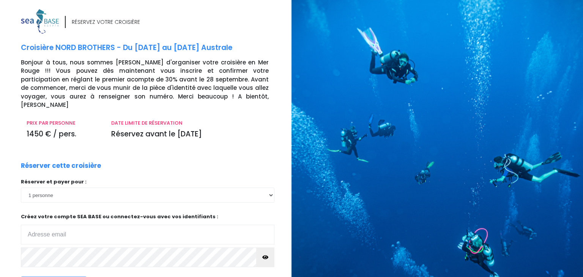  I want to click on p: PRIX PAR PERSONNE, so click(63, 123).